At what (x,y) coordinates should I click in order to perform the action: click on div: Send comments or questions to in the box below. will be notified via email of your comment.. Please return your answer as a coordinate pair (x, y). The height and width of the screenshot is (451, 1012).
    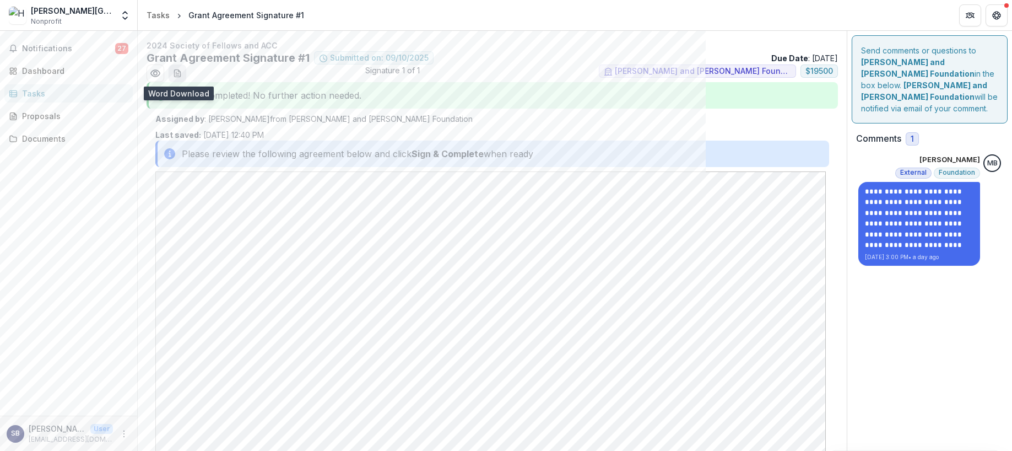
    Looking at the image, I should click on (929, 79).